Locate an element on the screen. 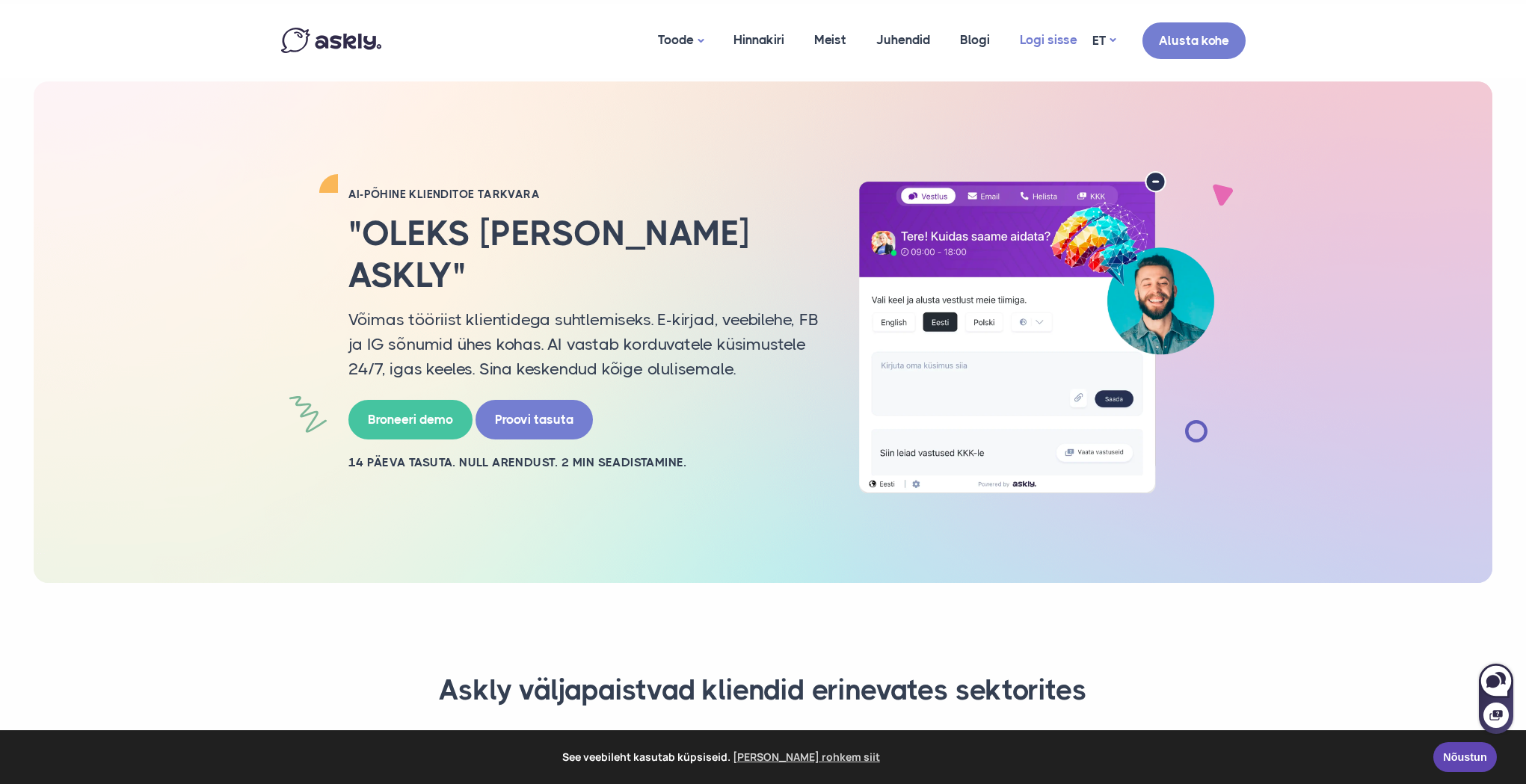 This screenshot has height=784, width=1526. img: AI multilingual chat is located at coordinates (1036, 332).